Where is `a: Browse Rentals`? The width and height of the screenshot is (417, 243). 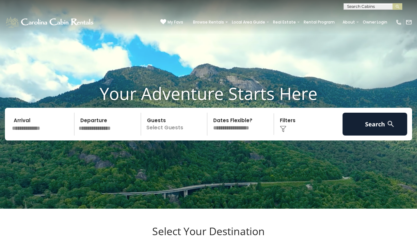 a: Browse Rentals is located at coordinates (208, 22).